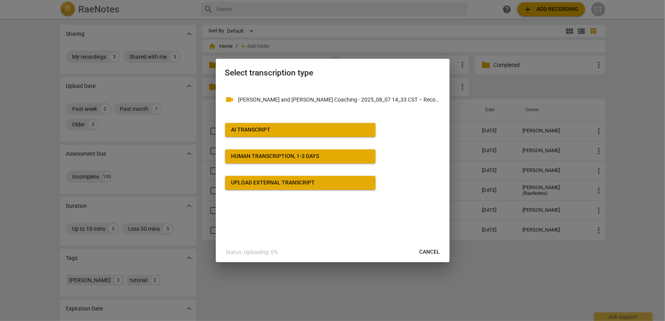 This screenshot has height=321, width=665. What do you see at coordinates (300, 130) in the screenshot?
I see `button: AI Transcript` at bounding box center [300, 130].